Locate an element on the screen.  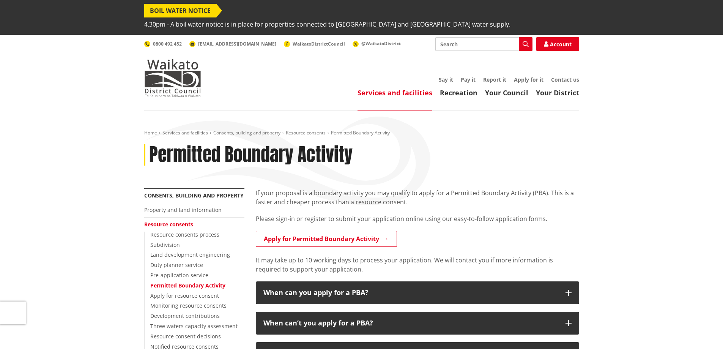
a: Your District is located at coordinates (558, 93).